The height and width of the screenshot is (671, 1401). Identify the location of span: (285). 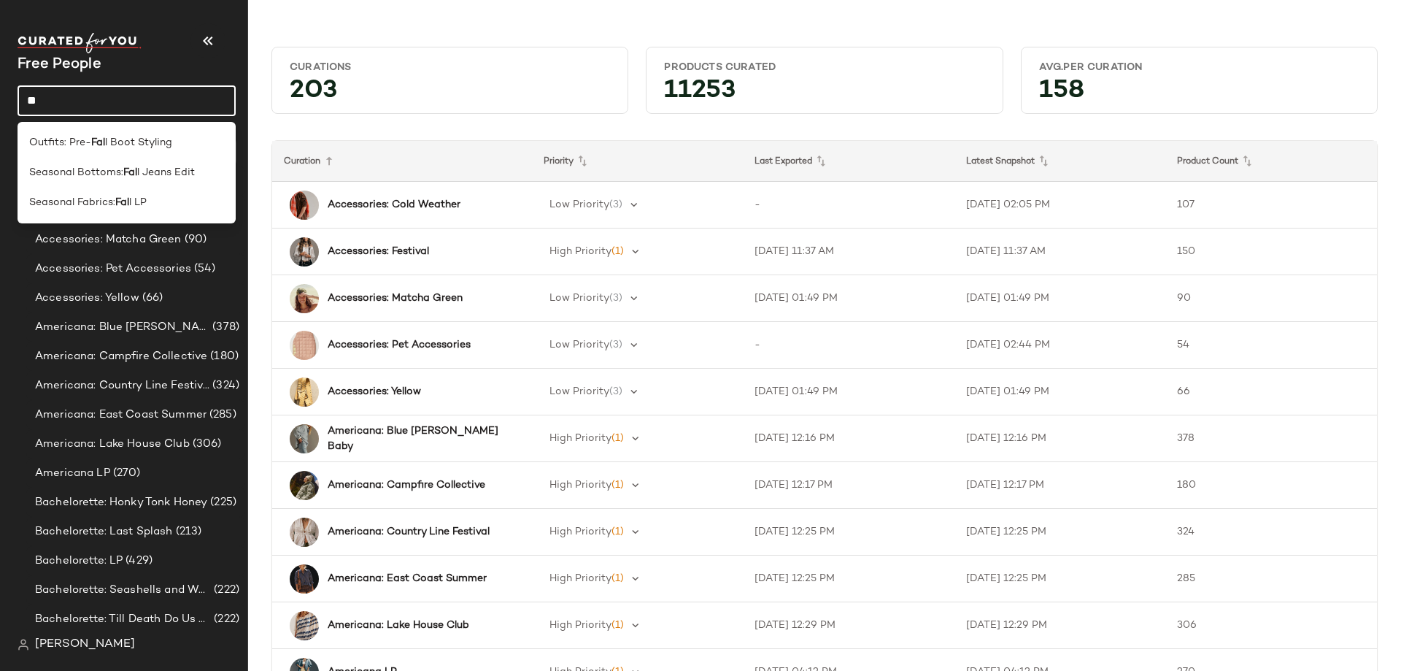
(221, 414).